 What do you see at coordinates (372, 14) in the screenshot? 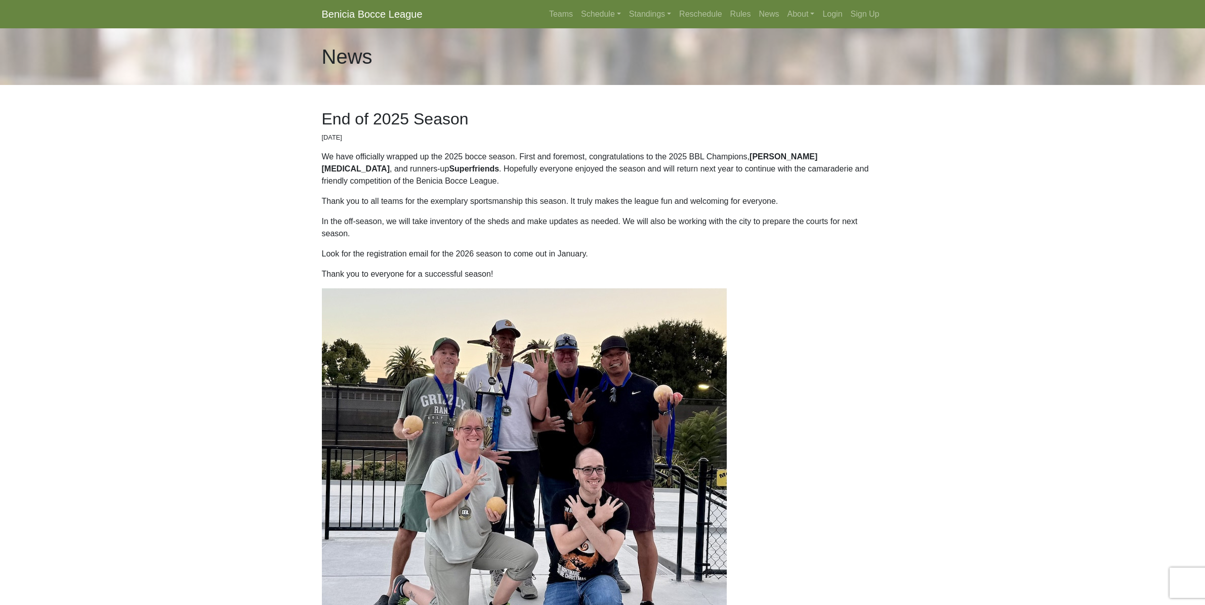
I see `a: Benicia Bocce League` at bounding box center [372, 14].